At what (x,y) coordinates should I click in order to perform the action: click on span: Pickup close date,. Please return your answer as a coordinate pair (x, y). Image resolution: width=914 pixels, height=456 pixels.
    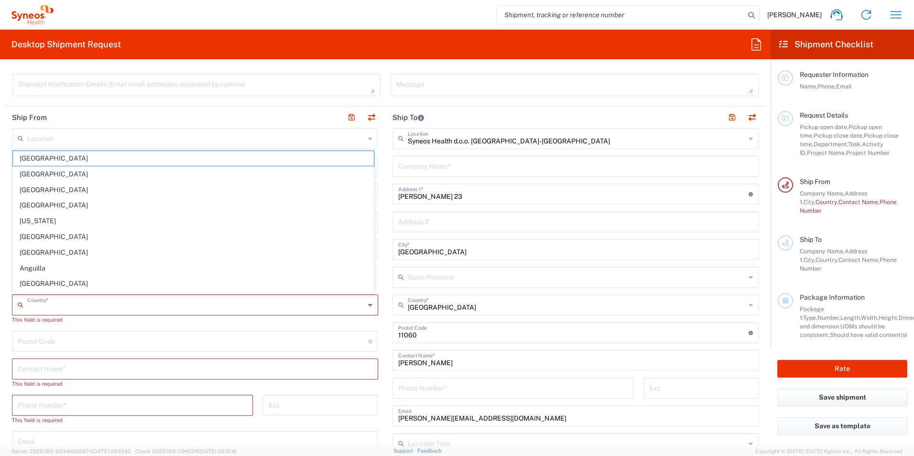
    Looking at the image, I should click on (838, 135).